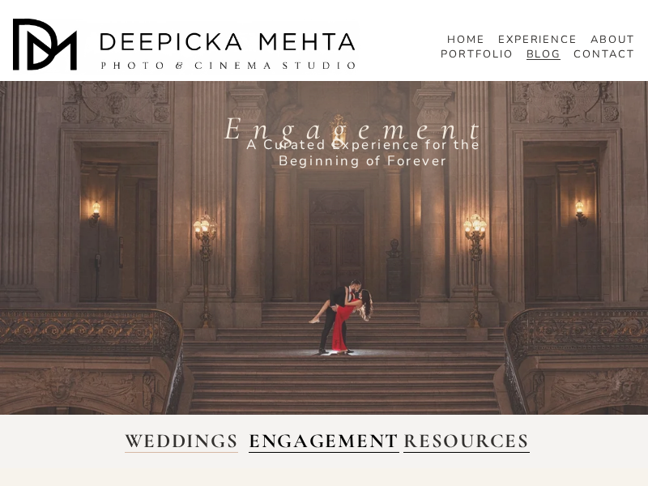 The image size is (648, 486). What do you see at coordinates (538, 41) in the screenshot?
I see `a: EXPERIENCE` at bounding box center [538, 41].